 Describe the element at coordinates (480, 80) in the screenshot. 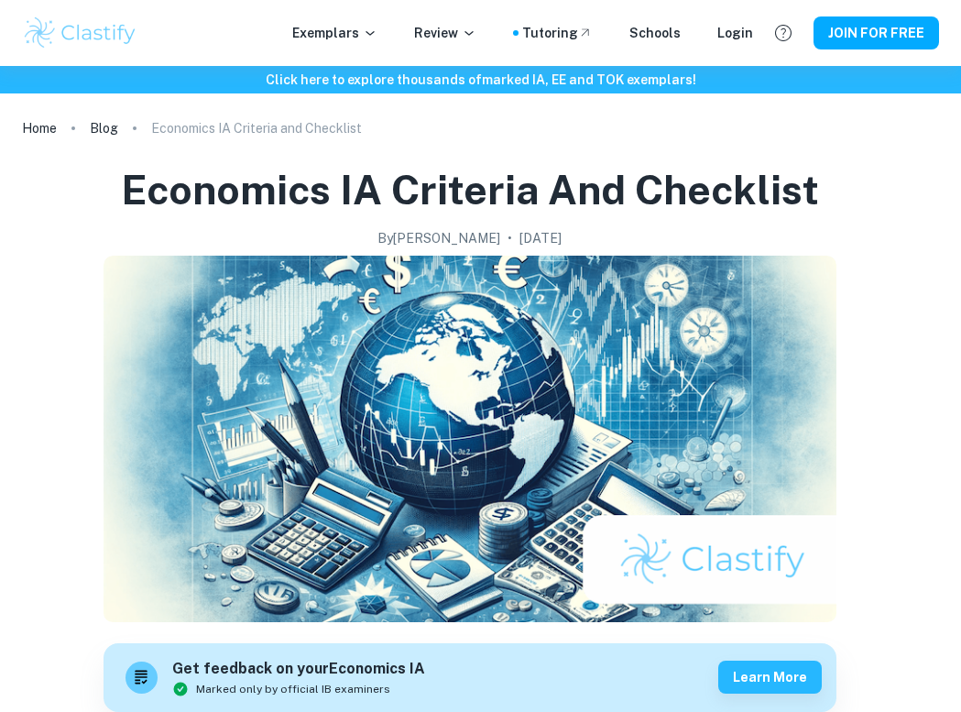

I see `h6: Click here to explore thousands of marked IA, EE and TOK exemplars !` at that location.